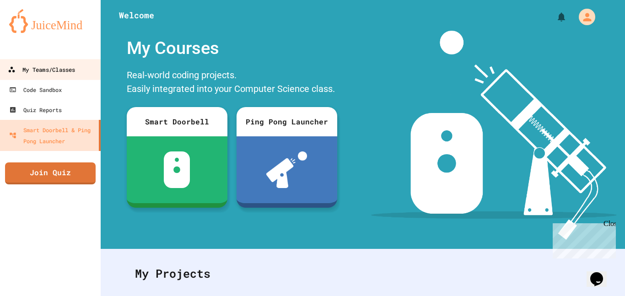  Describe the element at coordinates (287, 122) in the screenshot. I see `div: Ping Pong Launcher` at that location.